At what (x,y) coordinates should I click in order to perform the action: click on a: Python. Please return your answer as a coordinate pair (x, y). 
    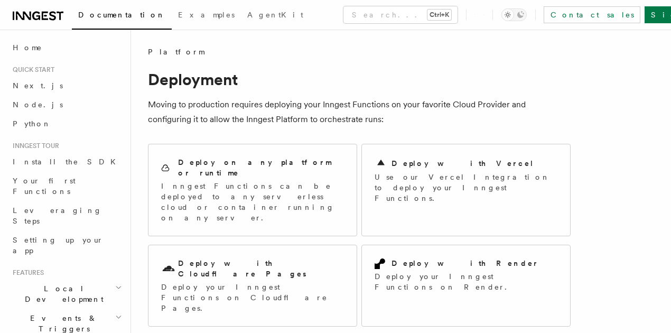
    Looking at the image, I should click on (66, 124).